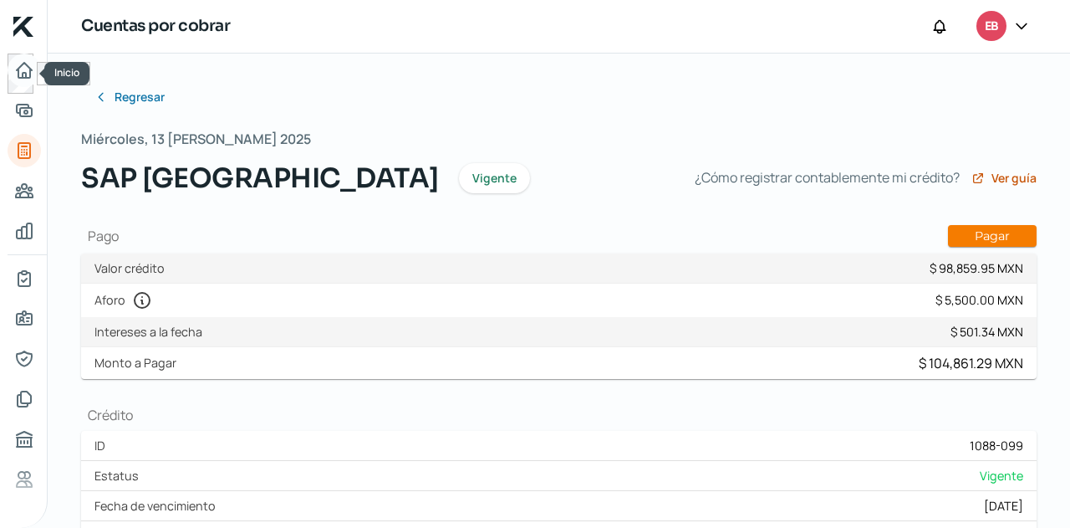 The width and height of the screenshot is (1070, 528). I want to click on label: Monto a Pagar, so click(139, 362).